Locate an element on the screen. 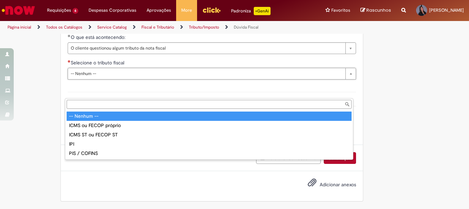 The image size is (469, 209). div: ICMS ou FECOP próprio is located at coordinates (209, 125).